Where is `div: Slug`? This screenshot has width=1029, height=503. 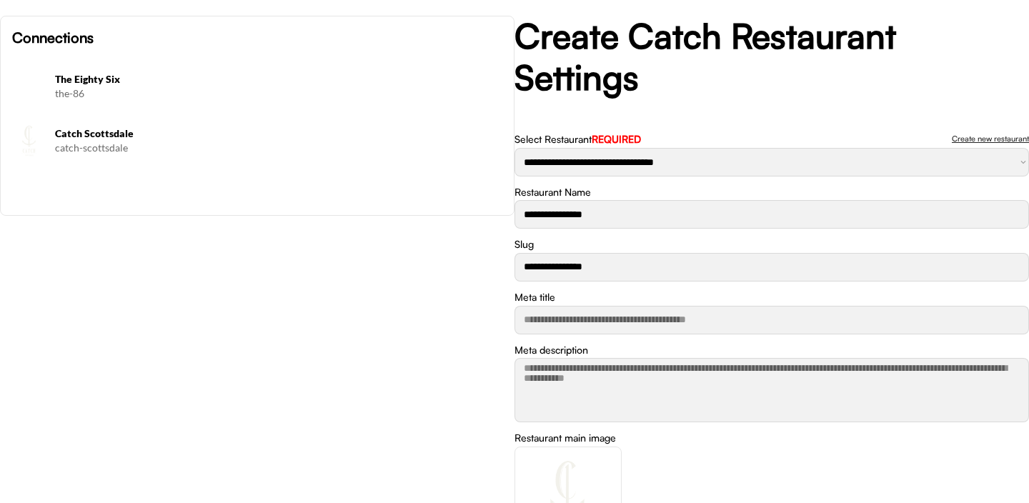 div: Slug is located at coordinates (524, 244).